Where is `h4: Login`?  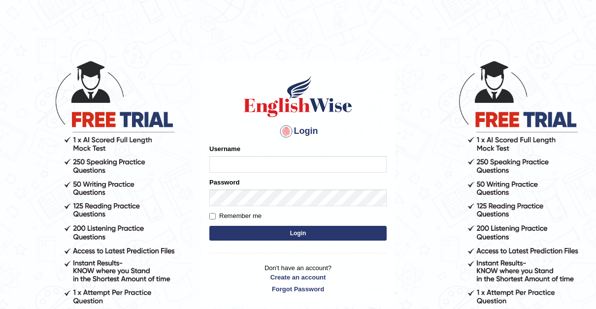
h4: Login is located at coordinates (298, 131).